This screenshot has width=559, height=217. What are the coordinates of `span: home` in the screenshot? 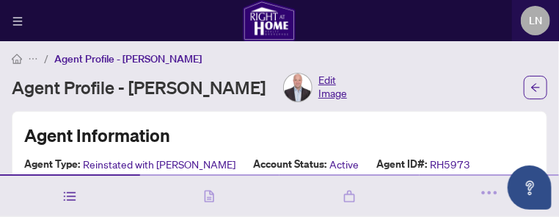 It's located at (17, 59).